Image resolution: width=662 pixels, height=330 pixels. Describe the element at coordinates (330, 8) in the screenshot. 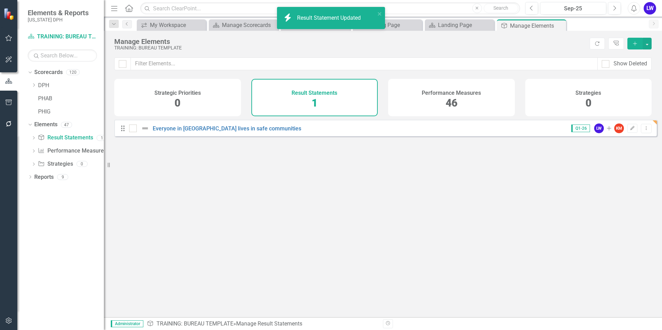

I see `input: Search ClearPoint...` at that location.